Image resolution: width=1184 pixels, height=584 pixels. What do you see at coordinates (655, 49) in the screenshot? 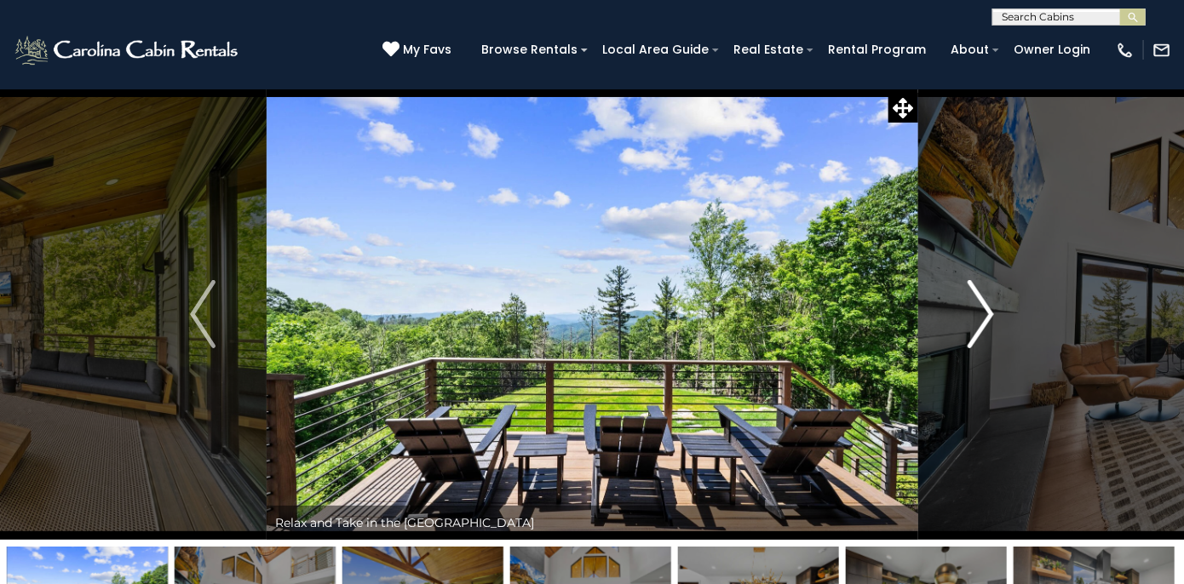
I see `a: Local Area Guide` at bounding box center [655, 49].